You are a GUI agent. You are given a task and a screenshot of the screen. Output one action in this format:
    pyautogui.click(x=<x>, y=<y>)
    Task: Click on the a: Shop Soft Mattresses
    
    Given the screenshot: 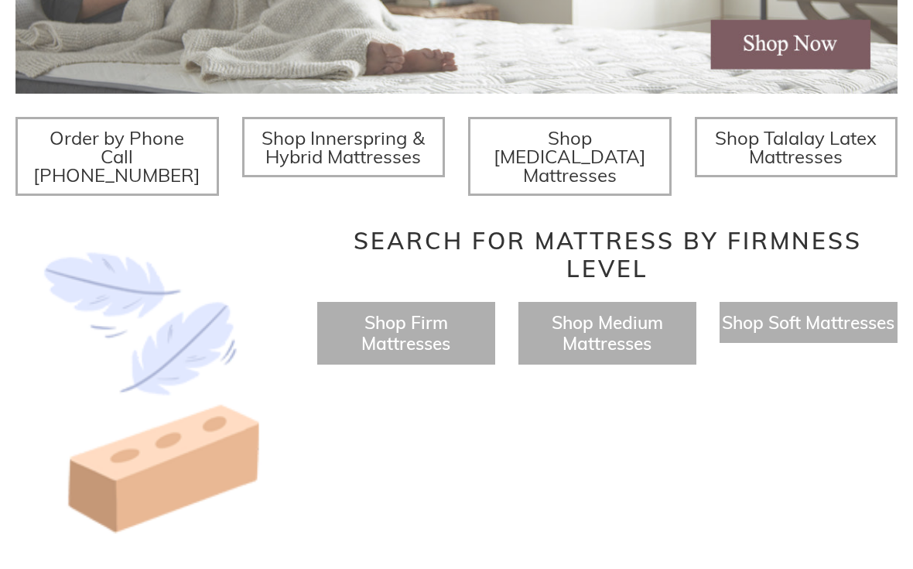 What is the action you would take?
    pyautogui.click(x=808, y=323)
    